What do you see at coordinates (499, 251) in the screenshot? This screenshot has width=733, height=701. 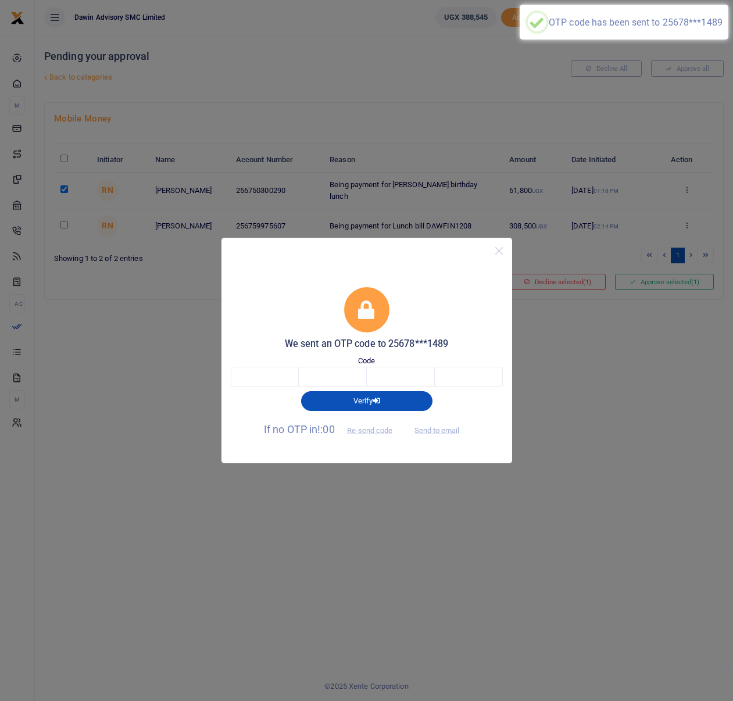 I see `button: Close` at bounding box center [499, 251].